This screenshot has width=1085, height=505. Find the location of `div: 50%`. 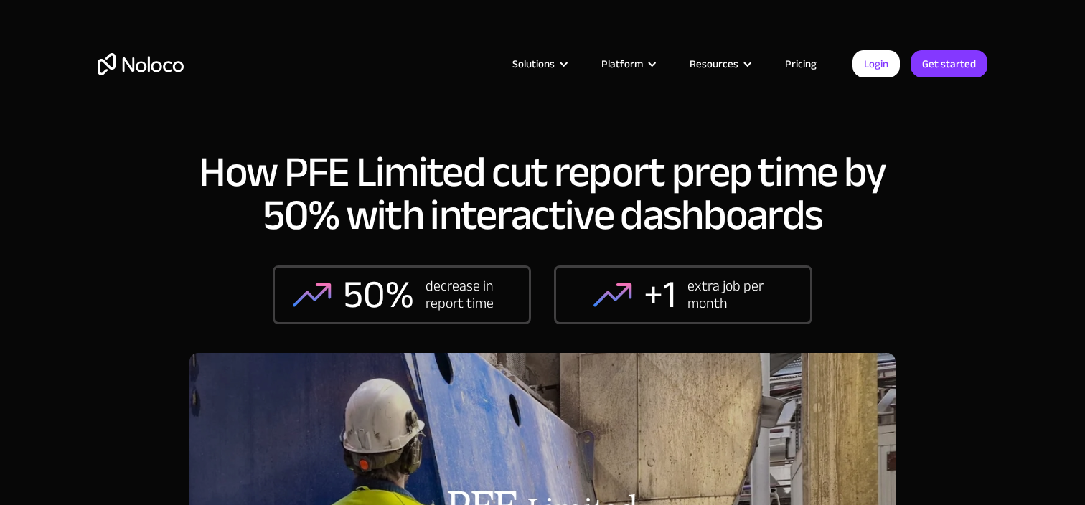

div: 50% is located at coordinates (378, 295).